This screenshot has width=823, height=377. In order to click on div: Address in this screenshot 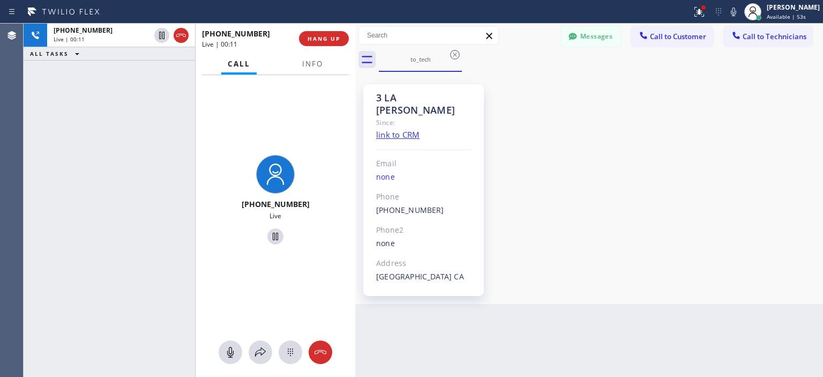, I will do `click(424, 263)`.